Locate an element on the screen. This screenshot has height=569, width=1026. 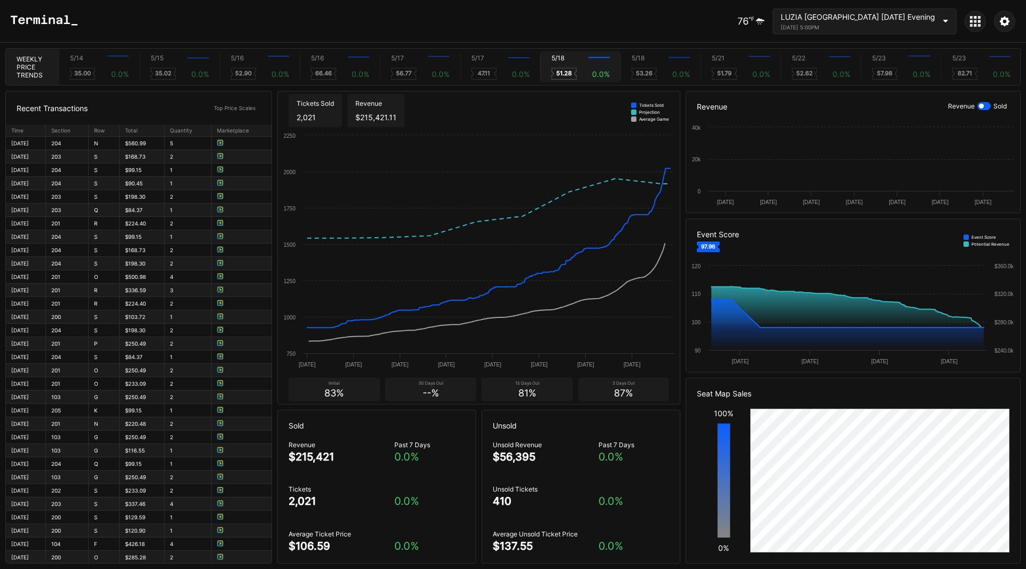
text: 52.62 is located at coordinates (804, 73).